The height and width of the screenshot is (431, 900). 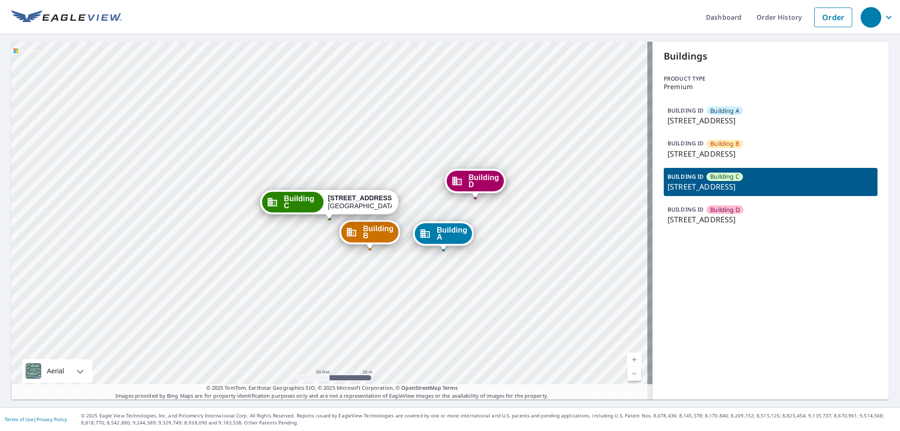 What do you see at coordinates (770, 79) in the screenshot?
I see `p: Product type` at bounding box center [770, 79].